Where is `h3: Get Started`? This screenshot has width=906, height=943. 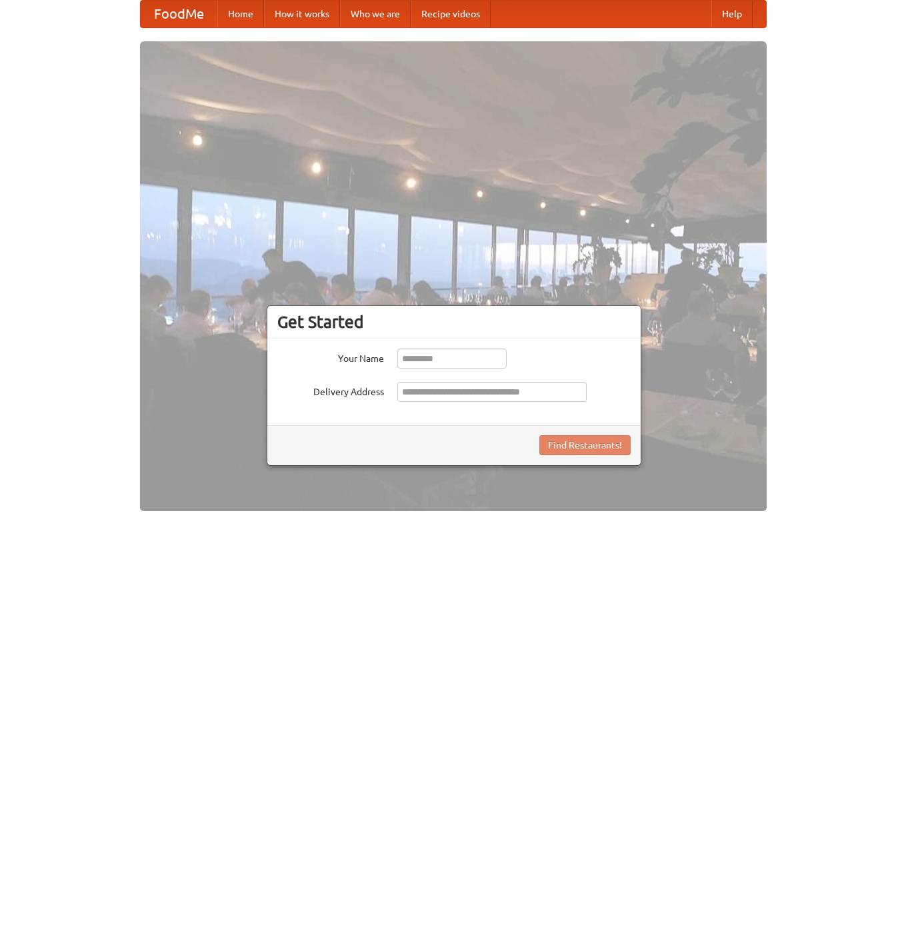 h3: Get Started is located at coordinates (454, 322).